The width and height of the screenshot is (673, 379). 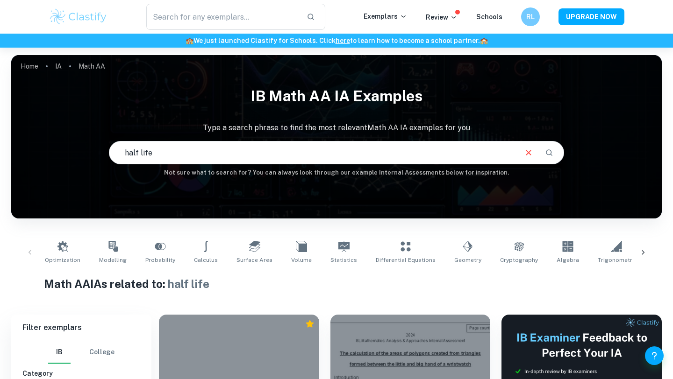 I want to click on span: Algebra, so click(x=568, y=260).